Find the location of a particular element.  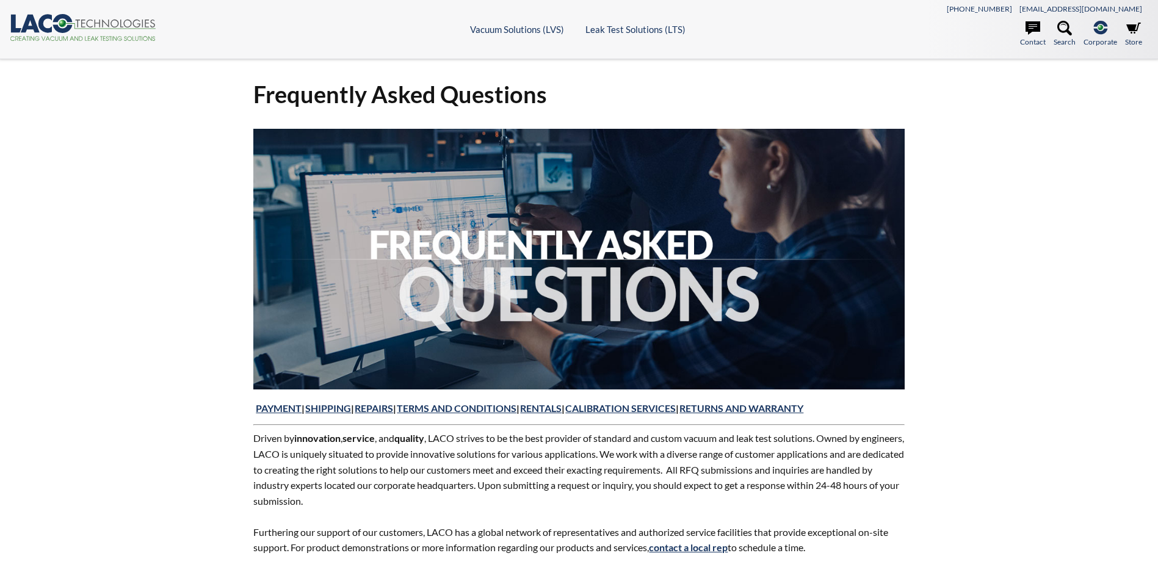

a: Search is located at coordinates (1064, 34).